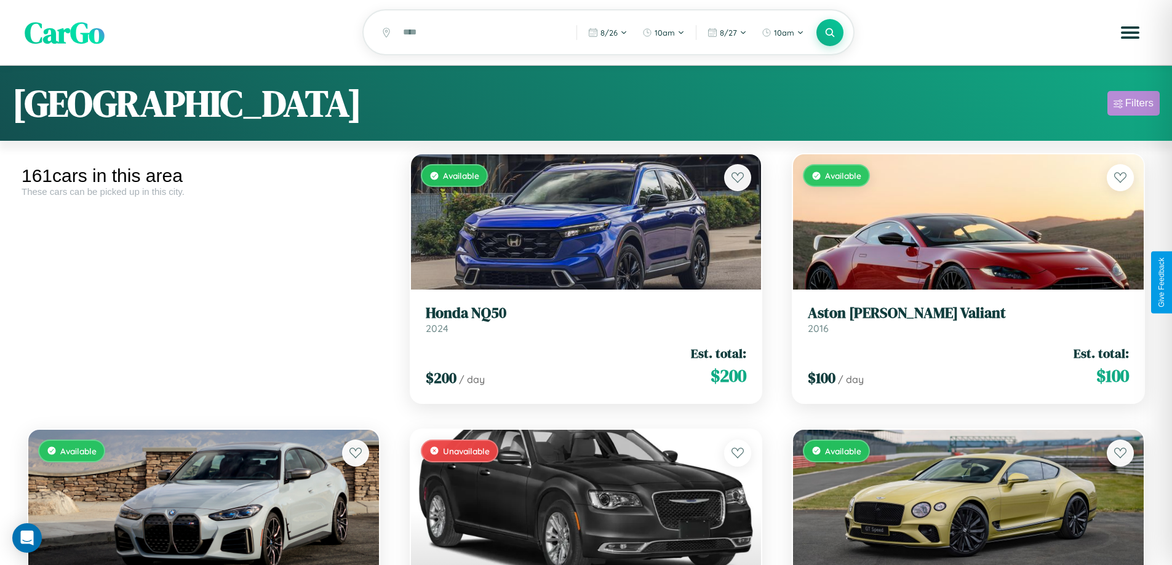 The image size is (1172, 565). I want to click on a: Honda NQ502024, so click(586, 319).